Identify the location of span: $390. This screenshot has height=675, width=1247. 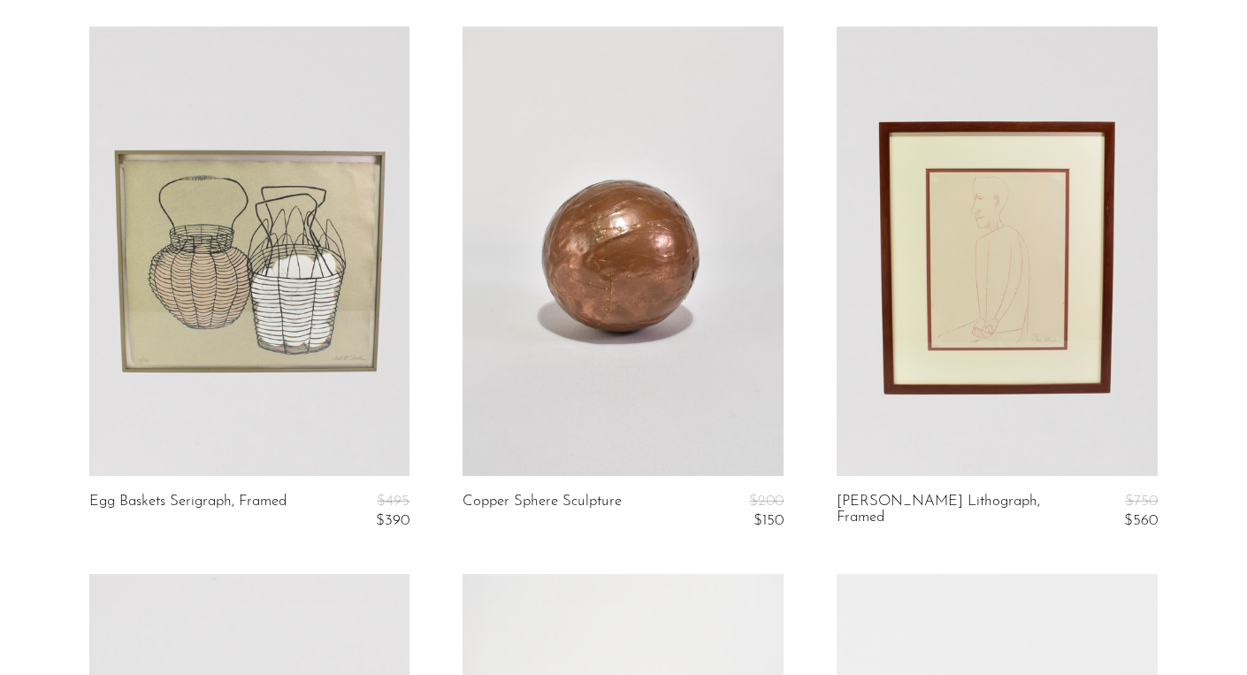
(393, 520).